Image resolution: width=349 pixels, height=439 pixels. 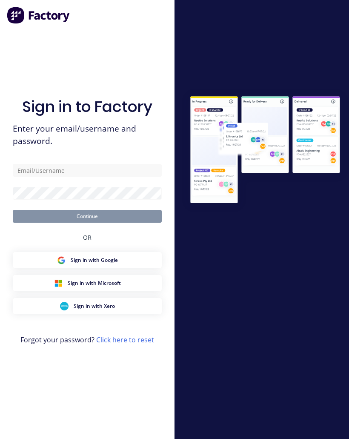 I want to click on a: Click here to reset, so click(x=125, y=340).